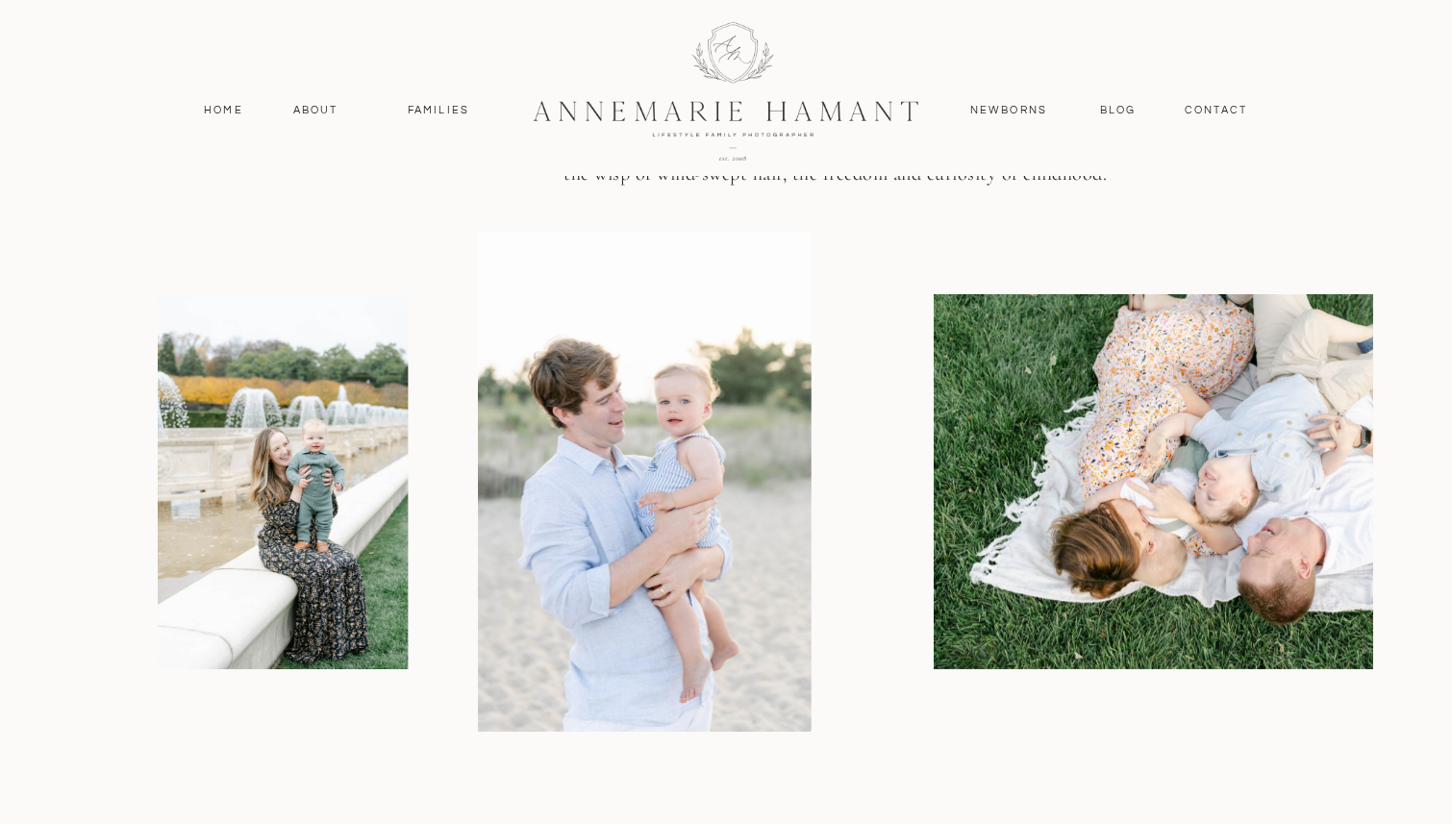  Describe the element at coordinates (1009, 111) in the screenshot. I see `nav: Newborns` at that location.